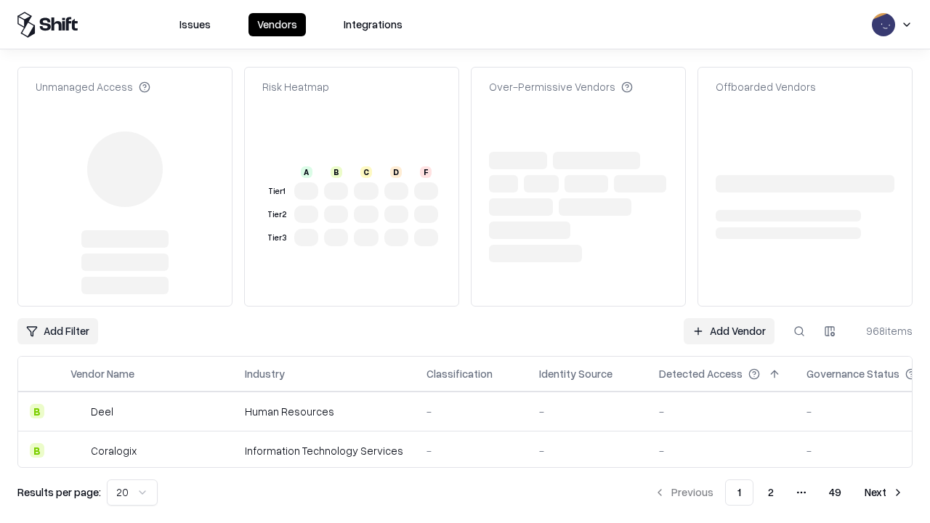 This screenshot has width=930, height=523. Describe the element at coordinates (324, 411) in the screenshot. I see `div: Human Resources` at that location.